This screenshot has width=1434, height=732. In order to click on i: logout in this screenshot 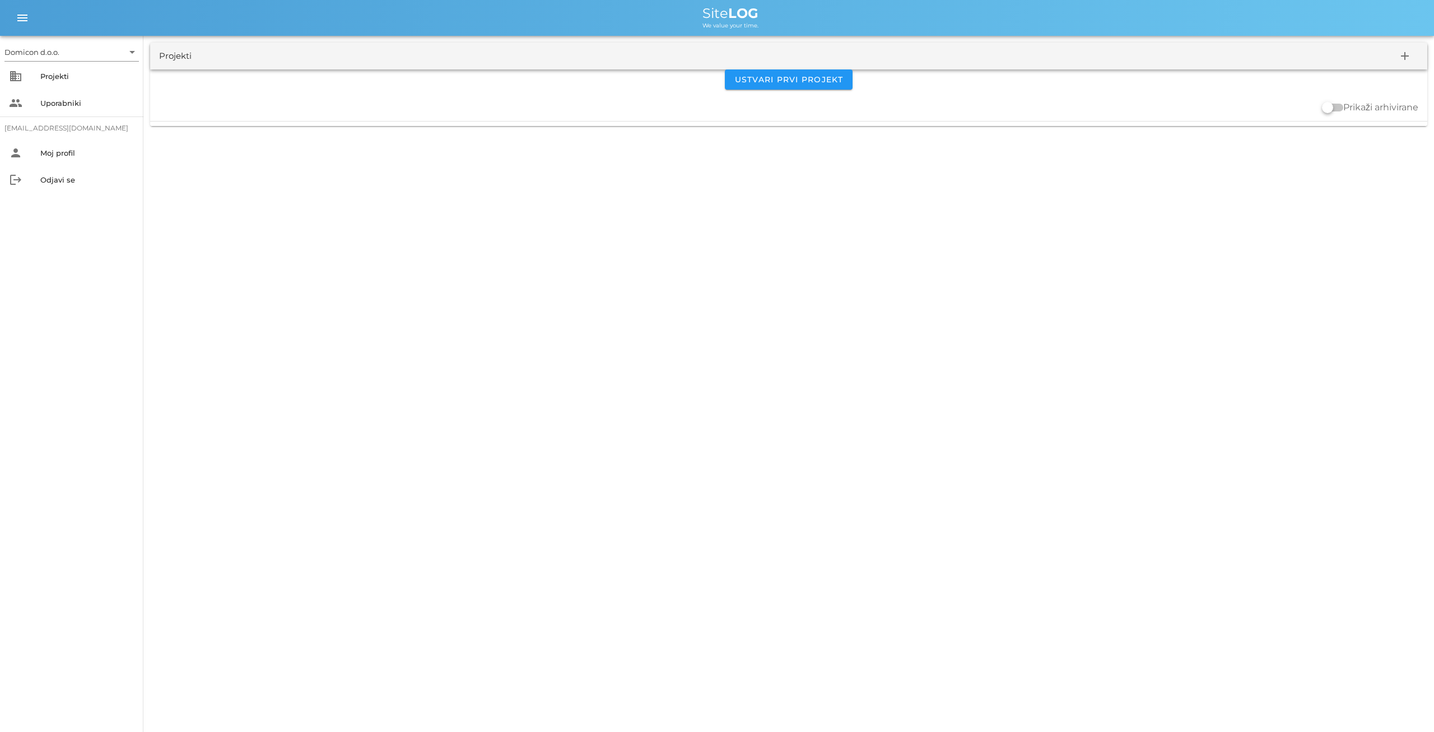, I will do `click(16, 180)`.